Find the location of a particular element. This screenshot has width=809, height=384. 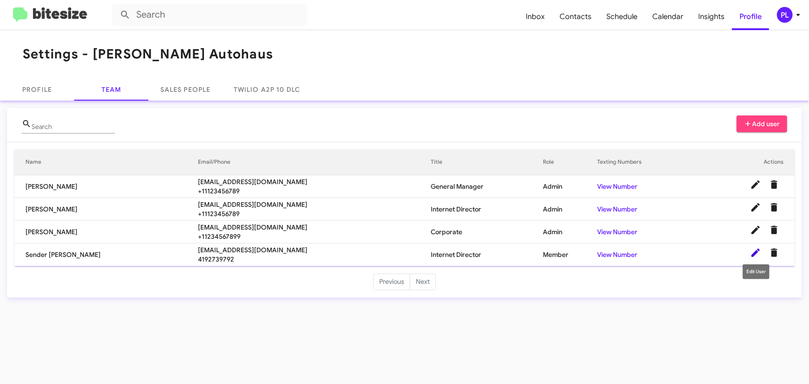

a: Schedule is located at coordinates (622, 17).